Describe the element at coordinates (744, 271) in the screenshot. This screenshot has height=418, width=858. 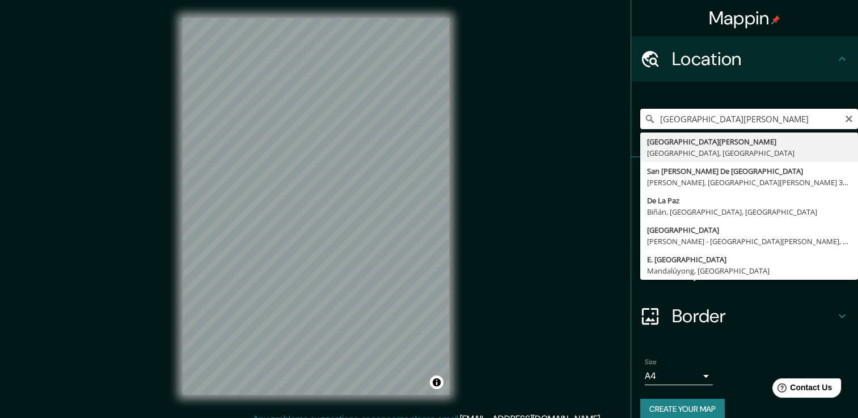
I see `div: Layout` at that location.